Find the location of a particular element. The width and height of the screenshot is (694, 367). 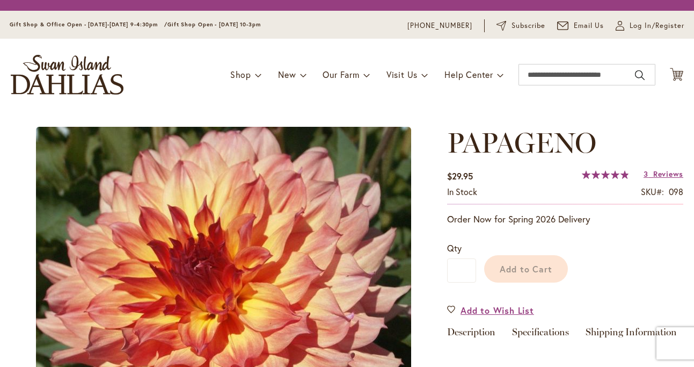

span: In stock is located at coordinates (462, 191).